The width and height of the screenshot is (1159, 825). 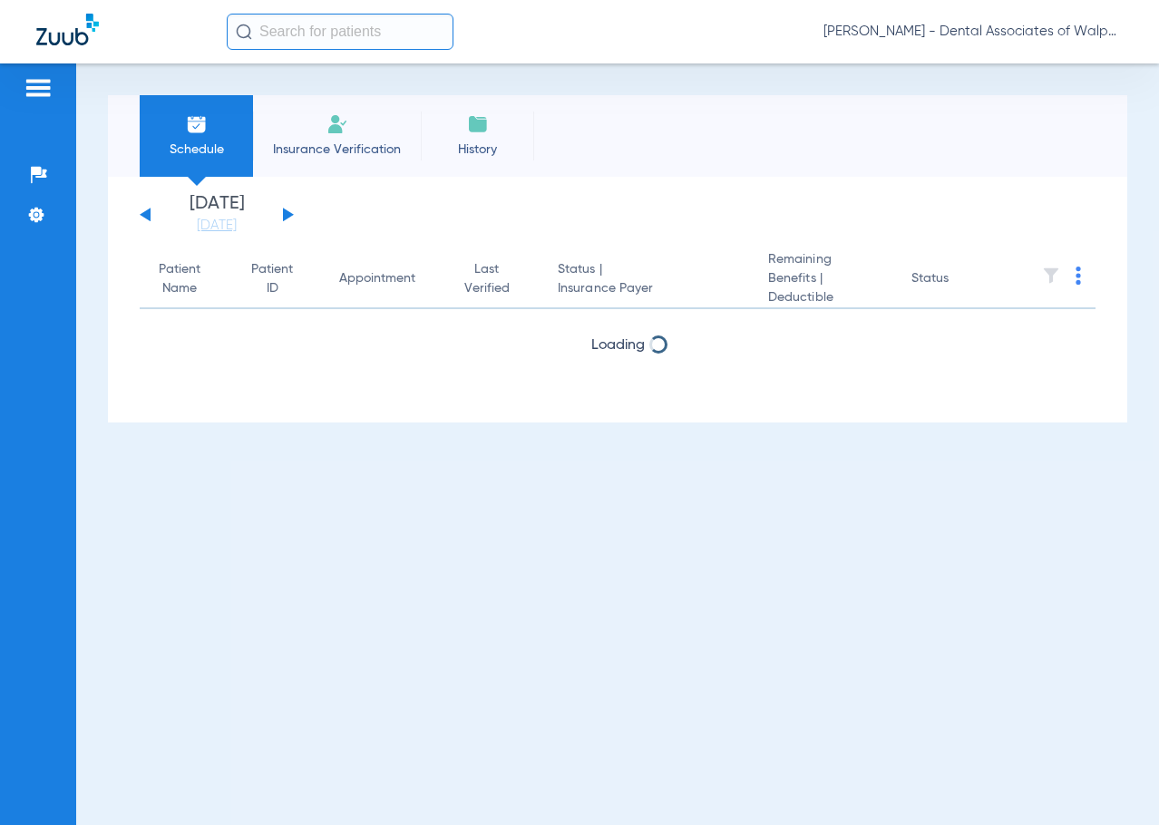 What do you see at coordinates (958, 279) in the screenshot?
I see `th: Status` at bounding box center [958, 279].